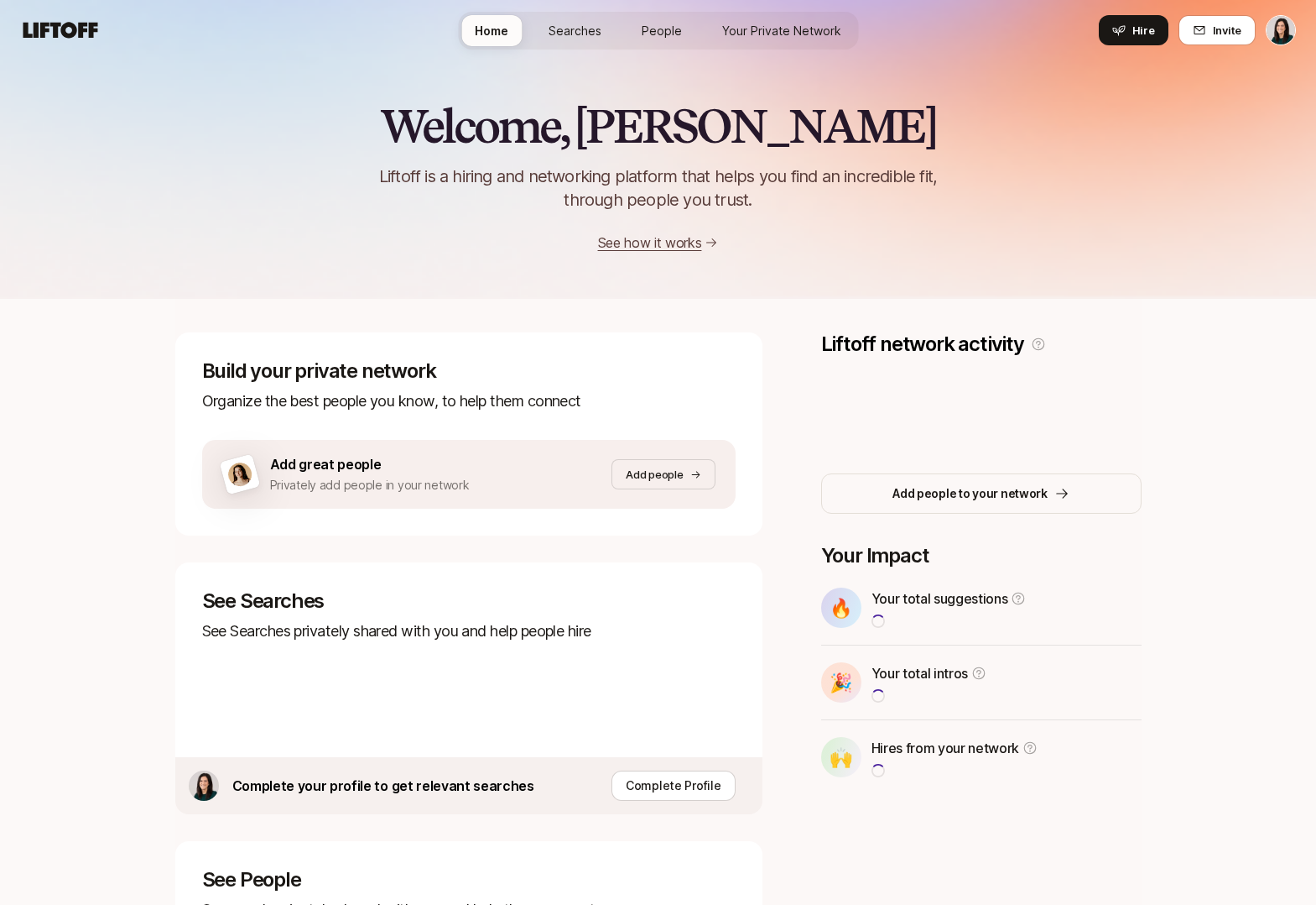 This screenshot has width=1316, height=905. Describe the element at coordinates (982, 493) in the screenshot. I see `button: Add people to your network` at that location.